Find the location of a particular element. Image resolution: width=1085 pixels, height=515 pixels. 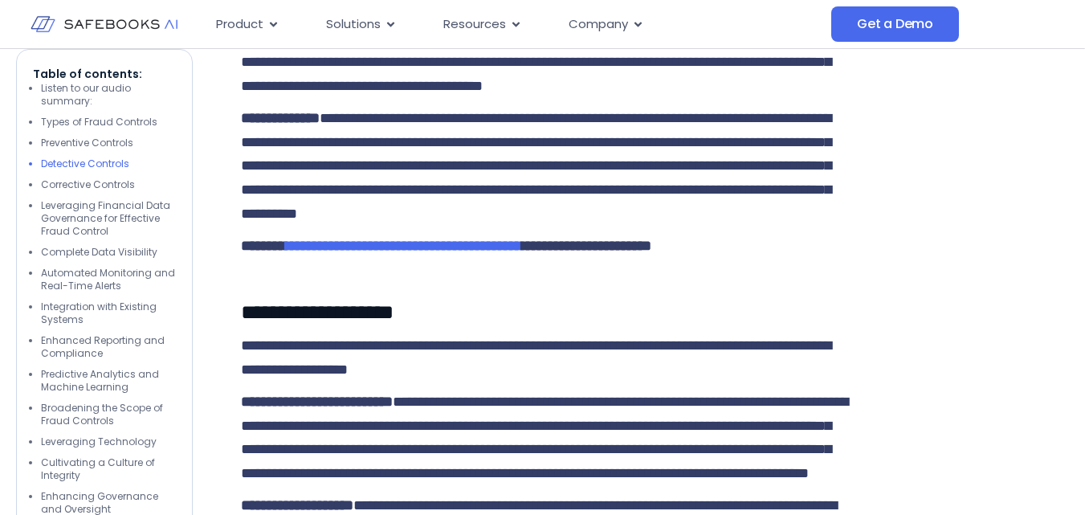

li: Complete Data Visibility is located at coordinates (108, 252).